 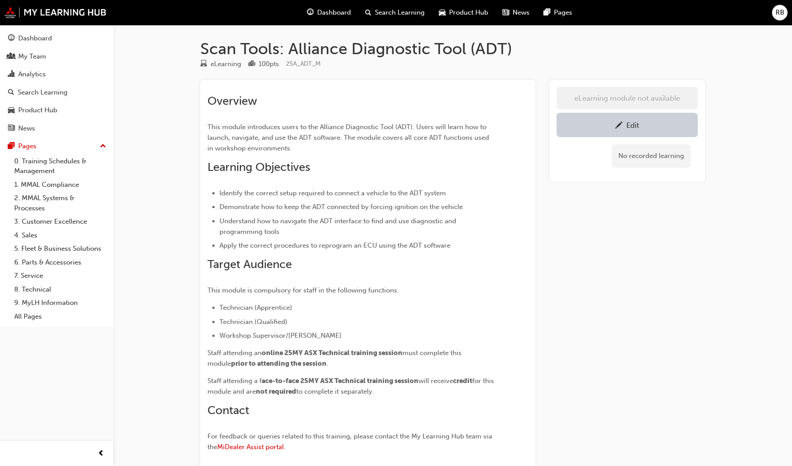 I want to click on a: 4. Sales, so click(x=60, y=235).